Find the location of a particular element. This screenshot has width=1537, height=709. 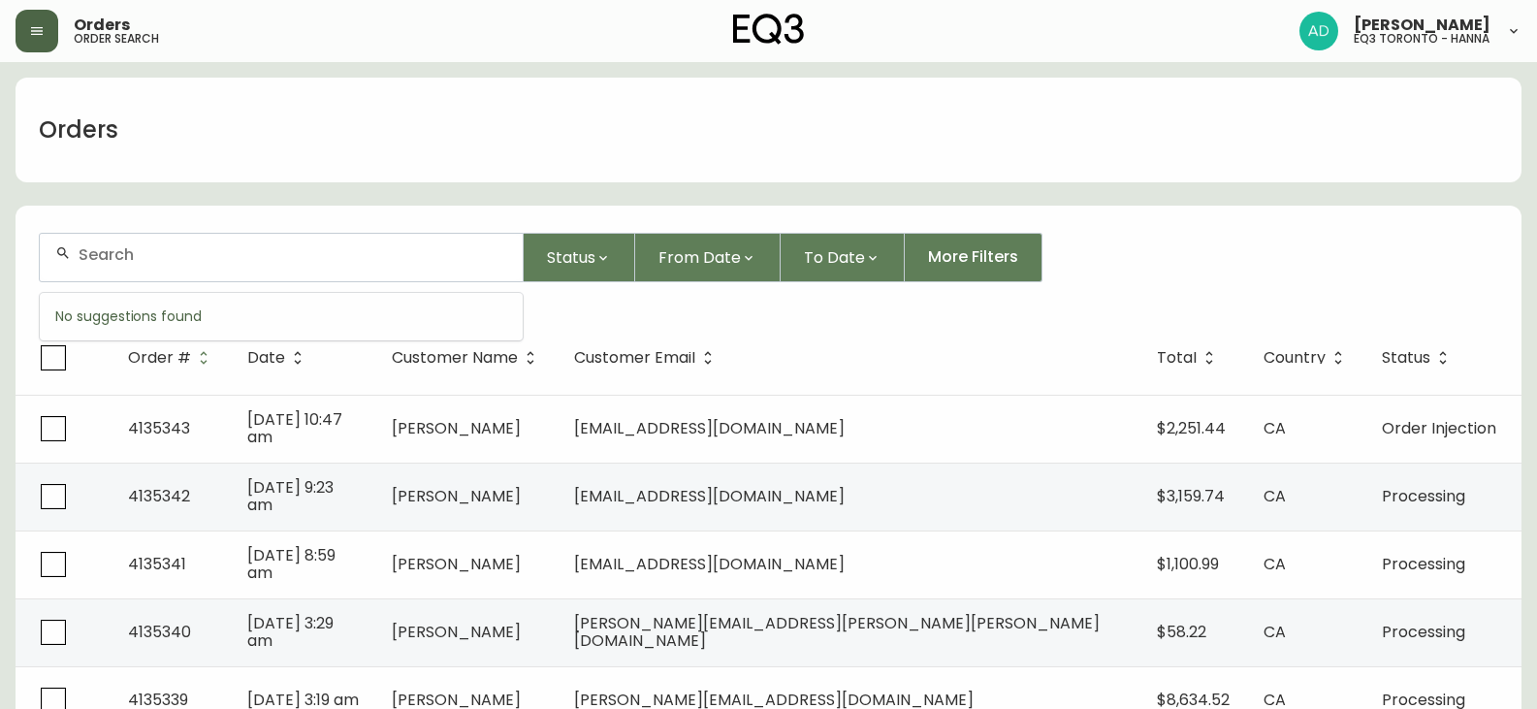

span: Order Injection is located at coordinates (1439, 428).